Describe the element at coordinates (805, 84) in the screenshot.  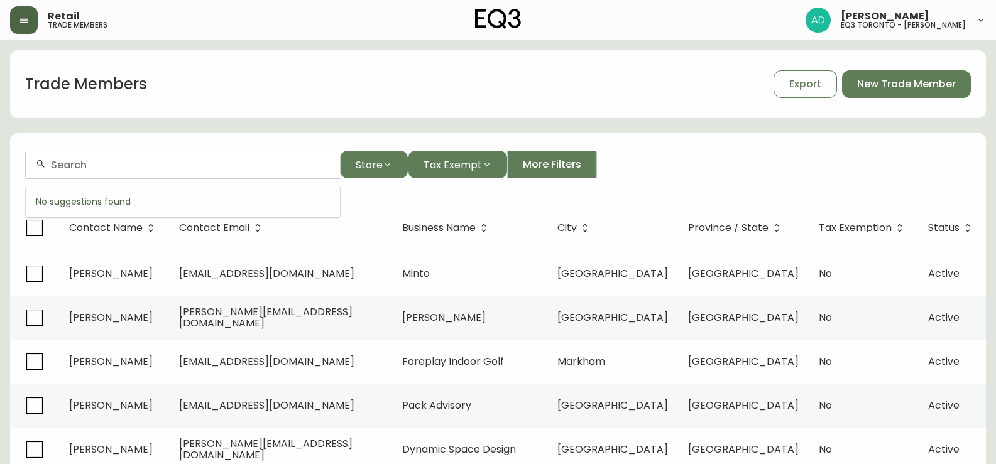
I see `span: Export` at that location.